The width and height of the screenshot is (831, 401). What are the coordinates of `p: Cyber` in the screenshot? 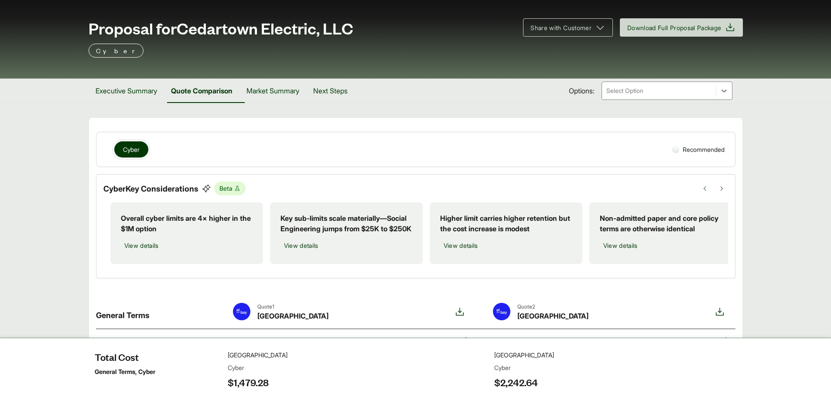 It's located at (116, 51).